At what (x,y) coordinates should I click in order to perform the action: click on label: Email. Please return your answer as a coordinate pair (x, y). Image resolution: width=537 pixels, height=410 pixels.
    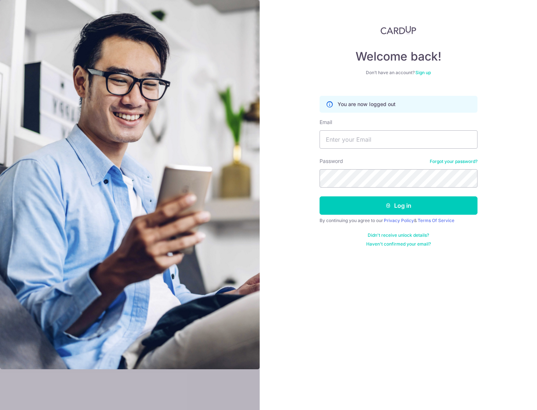
    Looking at the image, I should click on (326, 122).